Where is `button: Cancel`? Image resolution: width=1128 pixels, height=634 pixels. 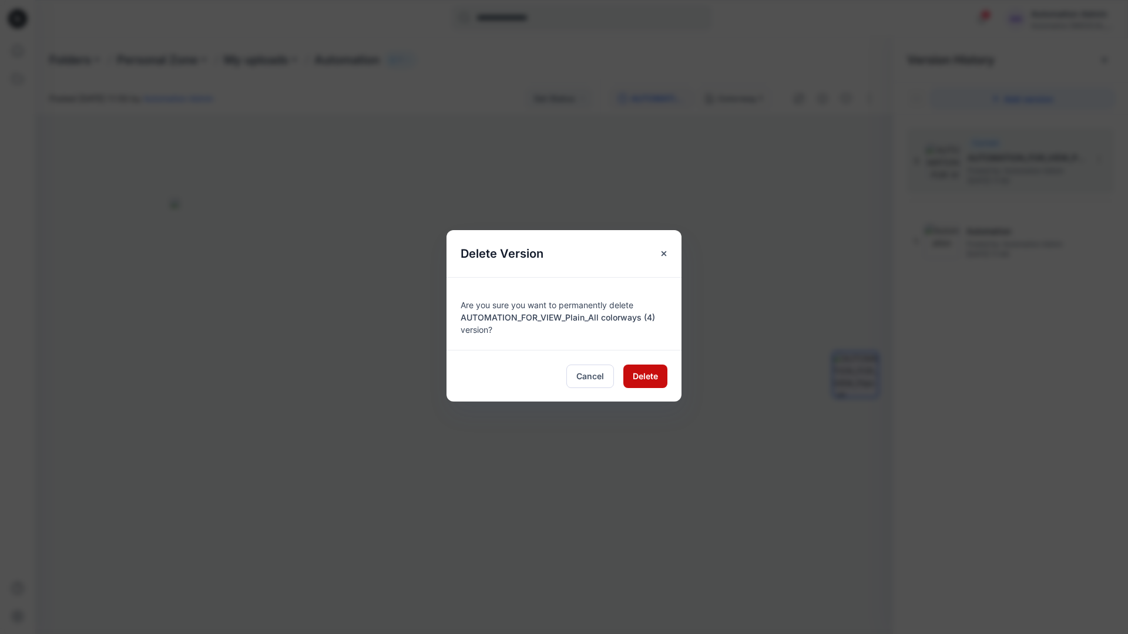
button: Cancel is located at coordinates (590, 377).